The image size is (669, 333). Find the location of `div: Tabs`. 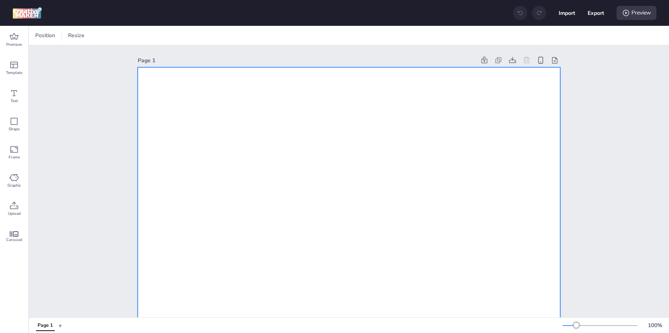

div: Tabs is located at coordinates (45, 325).